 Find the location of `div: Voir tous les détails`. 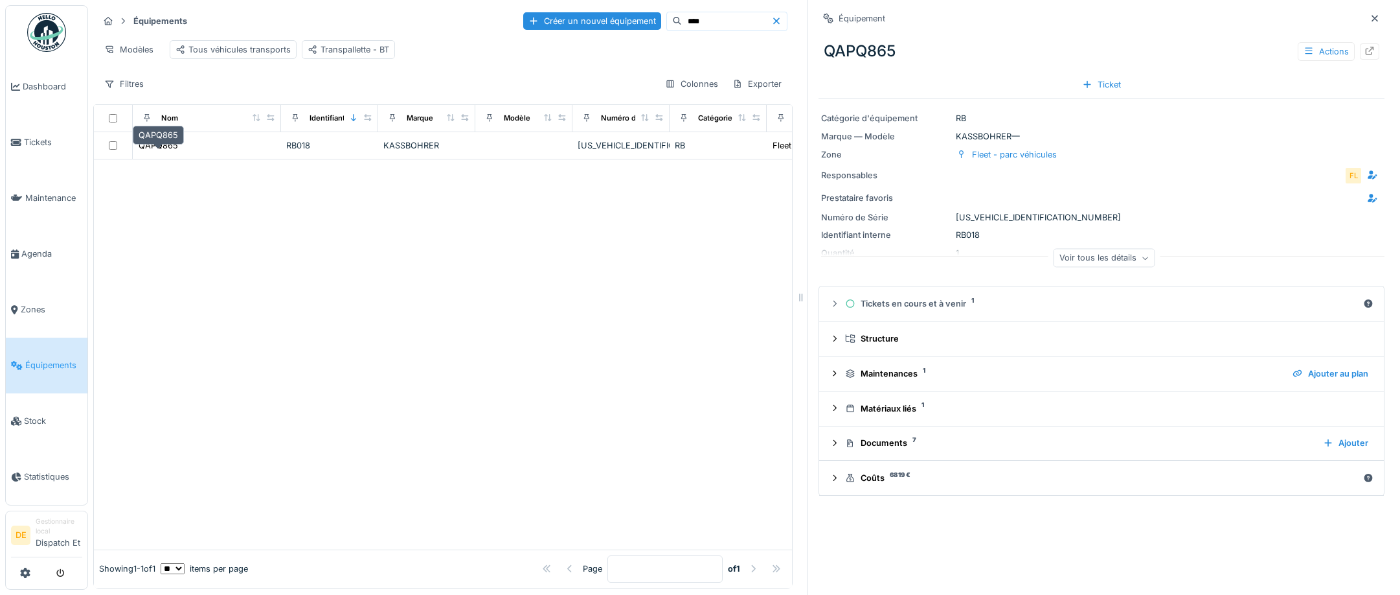

div: Voir tous les détails is located at coordinates (1104, 258).